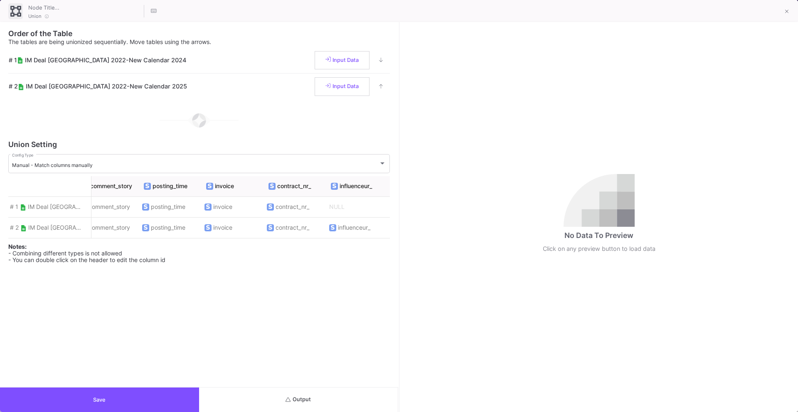 The image size is (798, 412). I want to click on datos-editable: contract_nr_, so click(294, 186).